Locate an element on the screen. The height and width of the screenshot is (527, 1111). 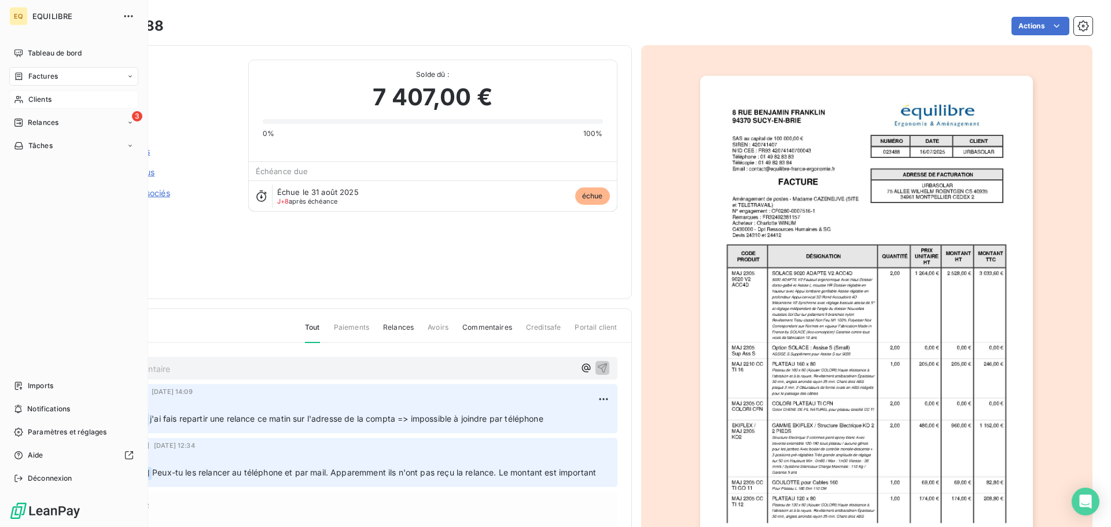
span: 0% is located at coordinates (268, 134).